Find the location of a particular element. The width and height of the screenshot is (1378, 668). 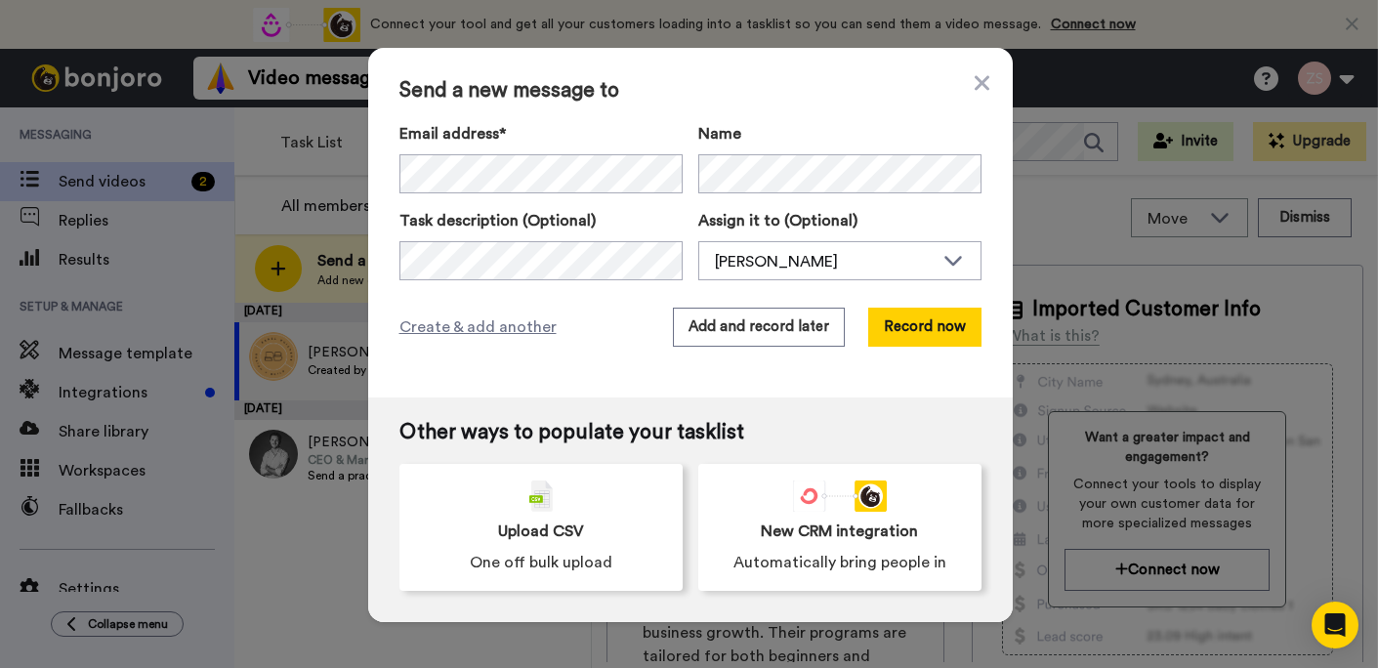

span: One off bulk upload is located at coordinates (541, 562).